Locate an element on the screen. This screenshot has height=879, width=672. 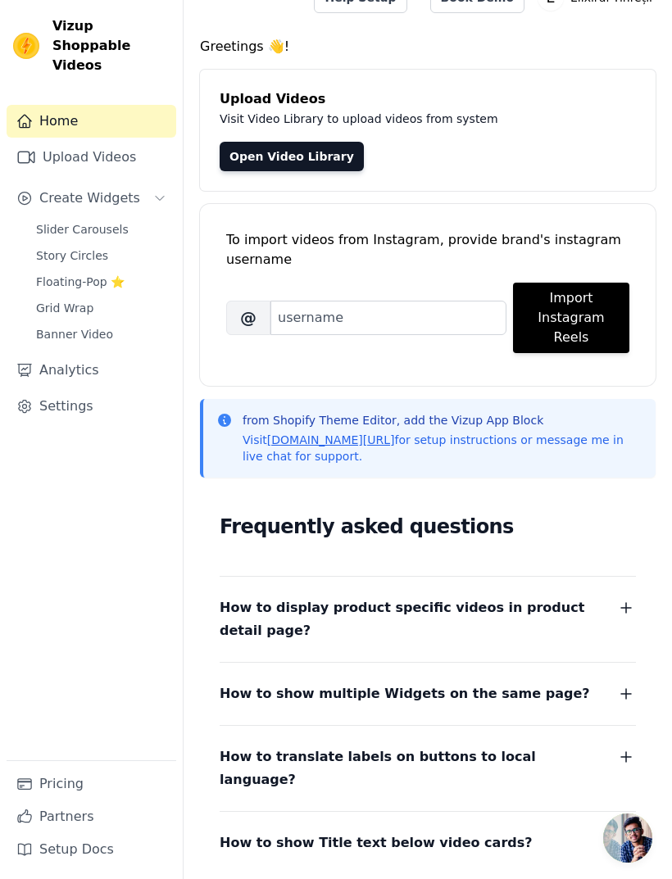
a: Banner Video is located at coordinates (101, 334).